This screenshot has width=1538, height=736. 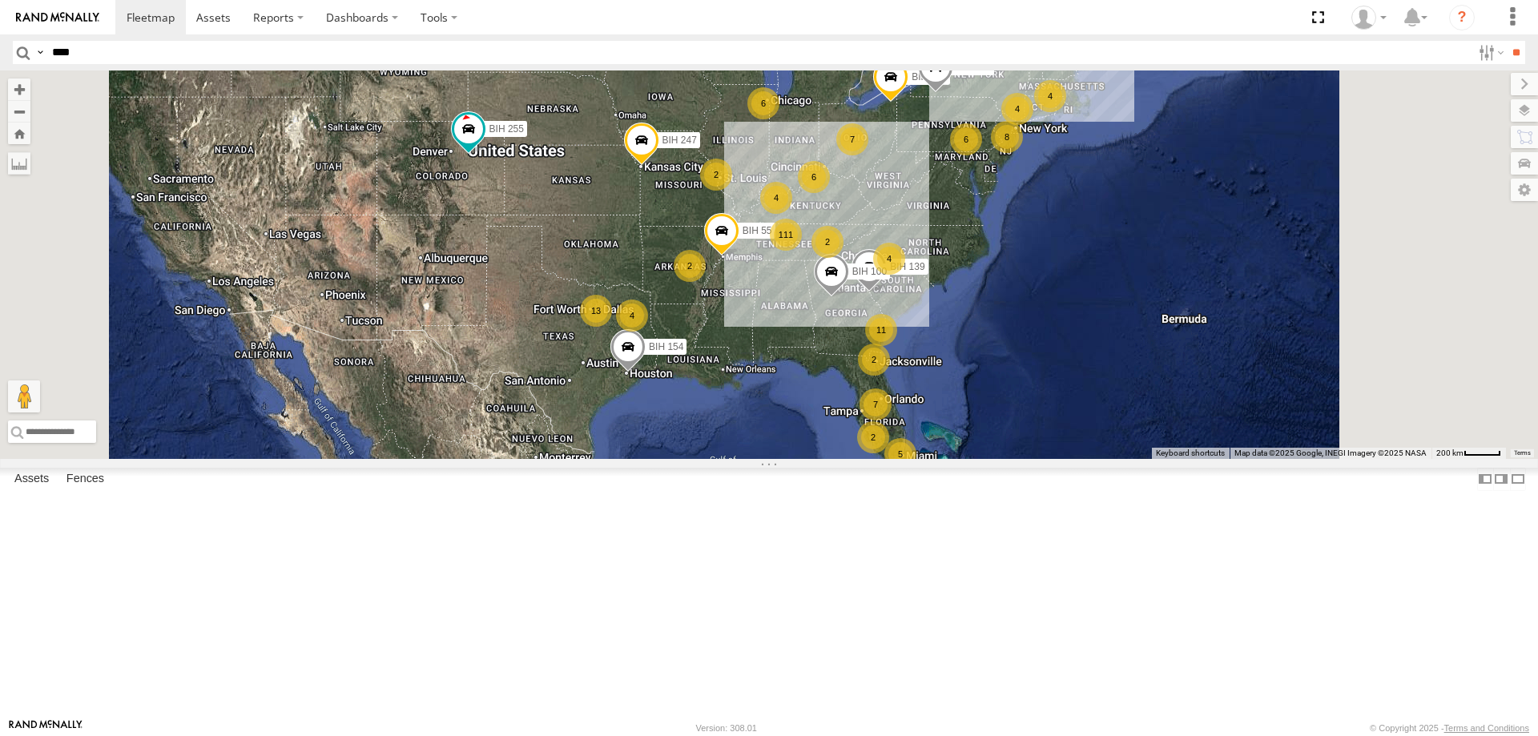 What do you see at coordinates (1522, 453) in the screenshot?
I see `a: Terms (opens in new tab)` at bounding box center [1522, 453].